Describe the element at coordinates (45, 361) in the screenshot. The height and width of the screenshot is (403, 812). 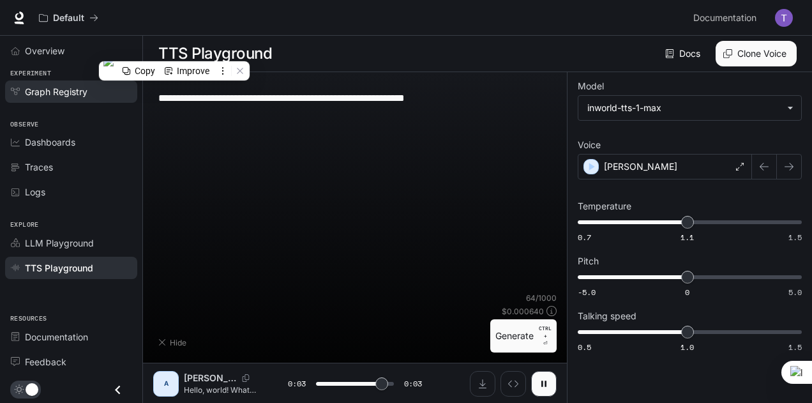
I see `span: Feedback` at that location.